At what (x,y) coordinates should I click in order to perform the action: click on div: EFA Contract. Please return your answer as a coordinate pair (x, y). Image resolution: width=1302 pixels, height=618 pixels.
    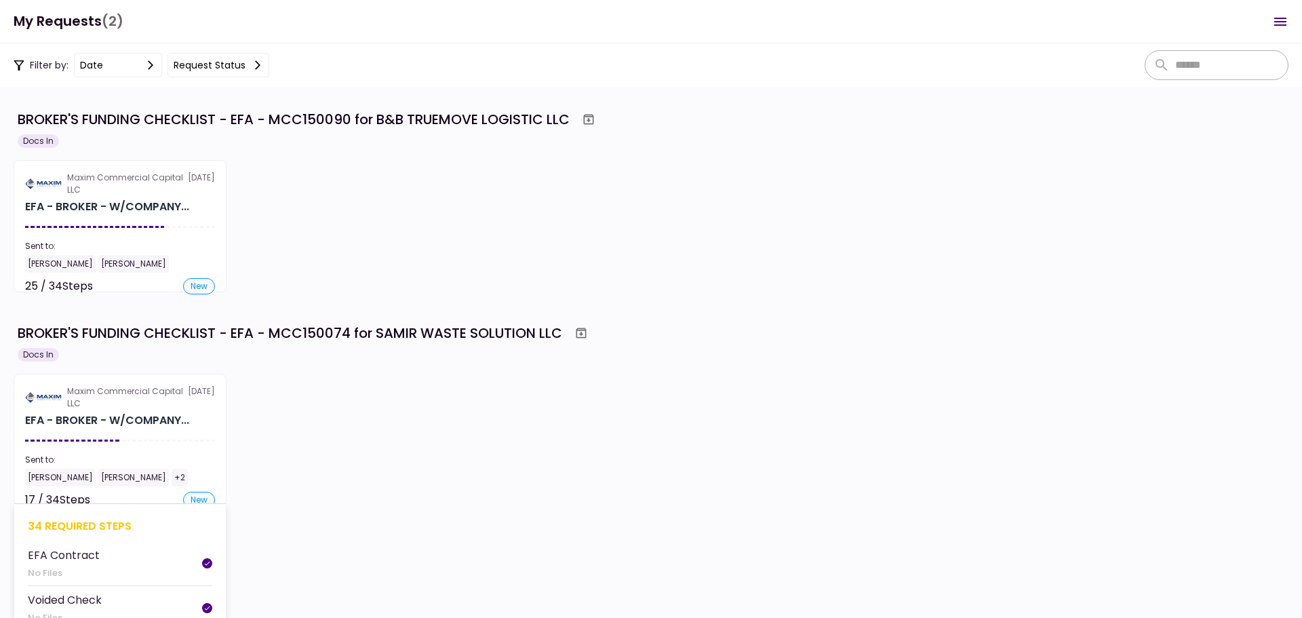
    Looking at the image, I should click on (64, 555).